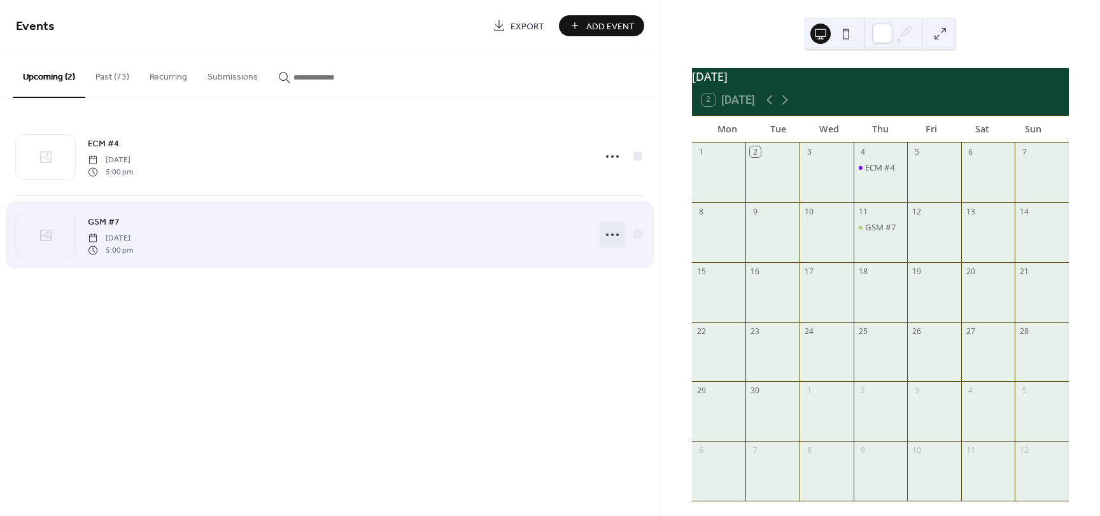  I want to click on div: 21, so click(1024, 271).